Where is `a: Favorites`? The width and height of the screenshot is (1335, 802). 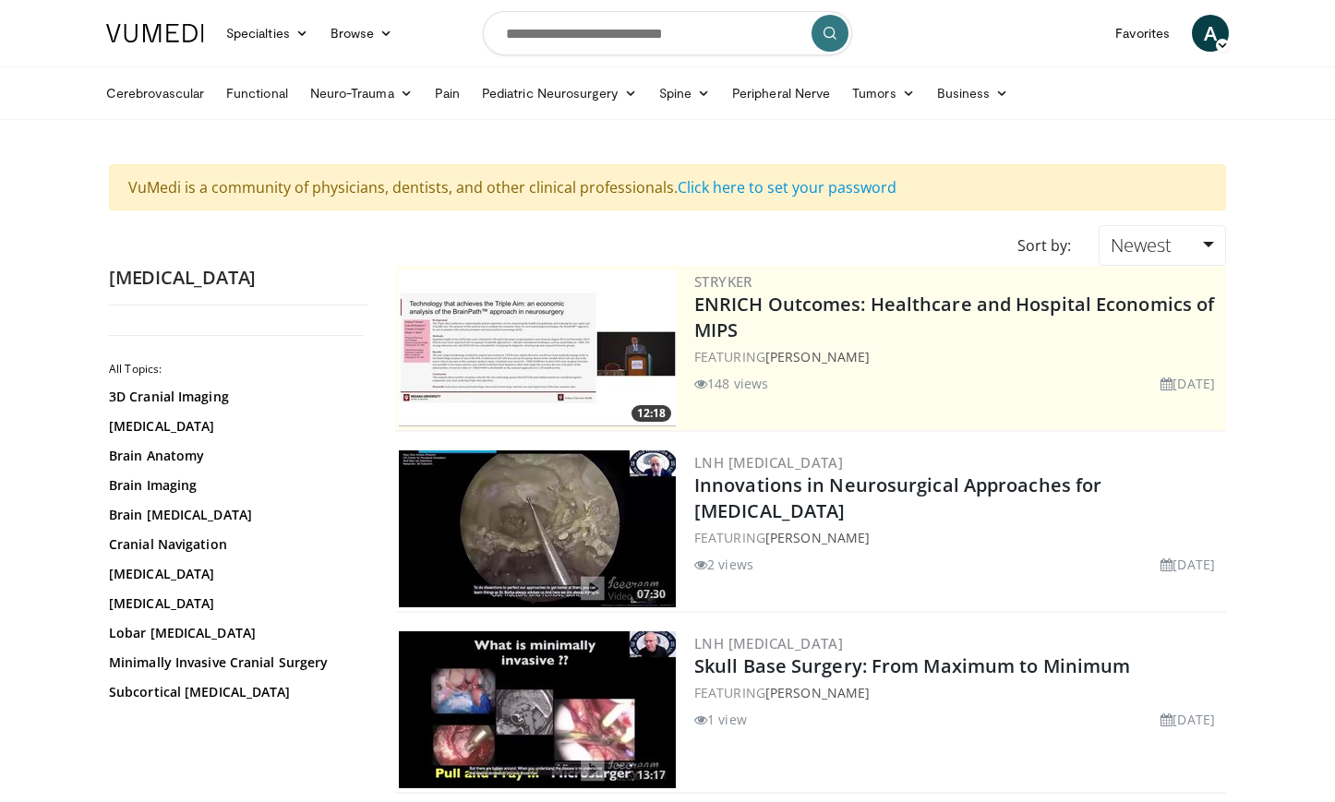
a: Favorites is located at coordinates (1142, 33).